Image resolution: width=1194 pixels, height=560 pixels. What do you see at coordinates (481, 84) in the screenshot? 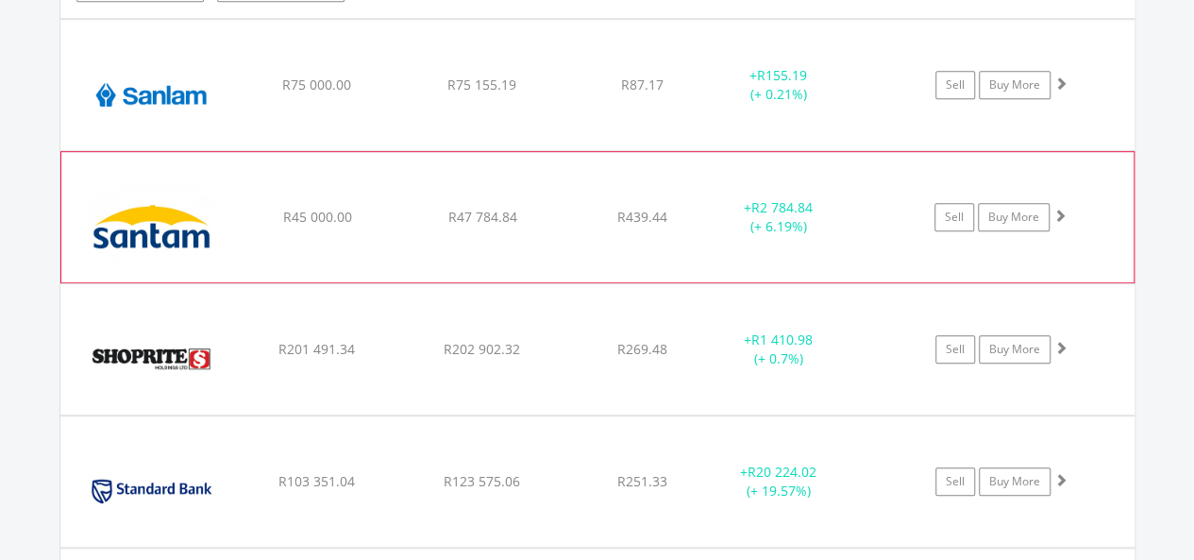
I see `span: R75 155.19` at bounding box center [481, 84].